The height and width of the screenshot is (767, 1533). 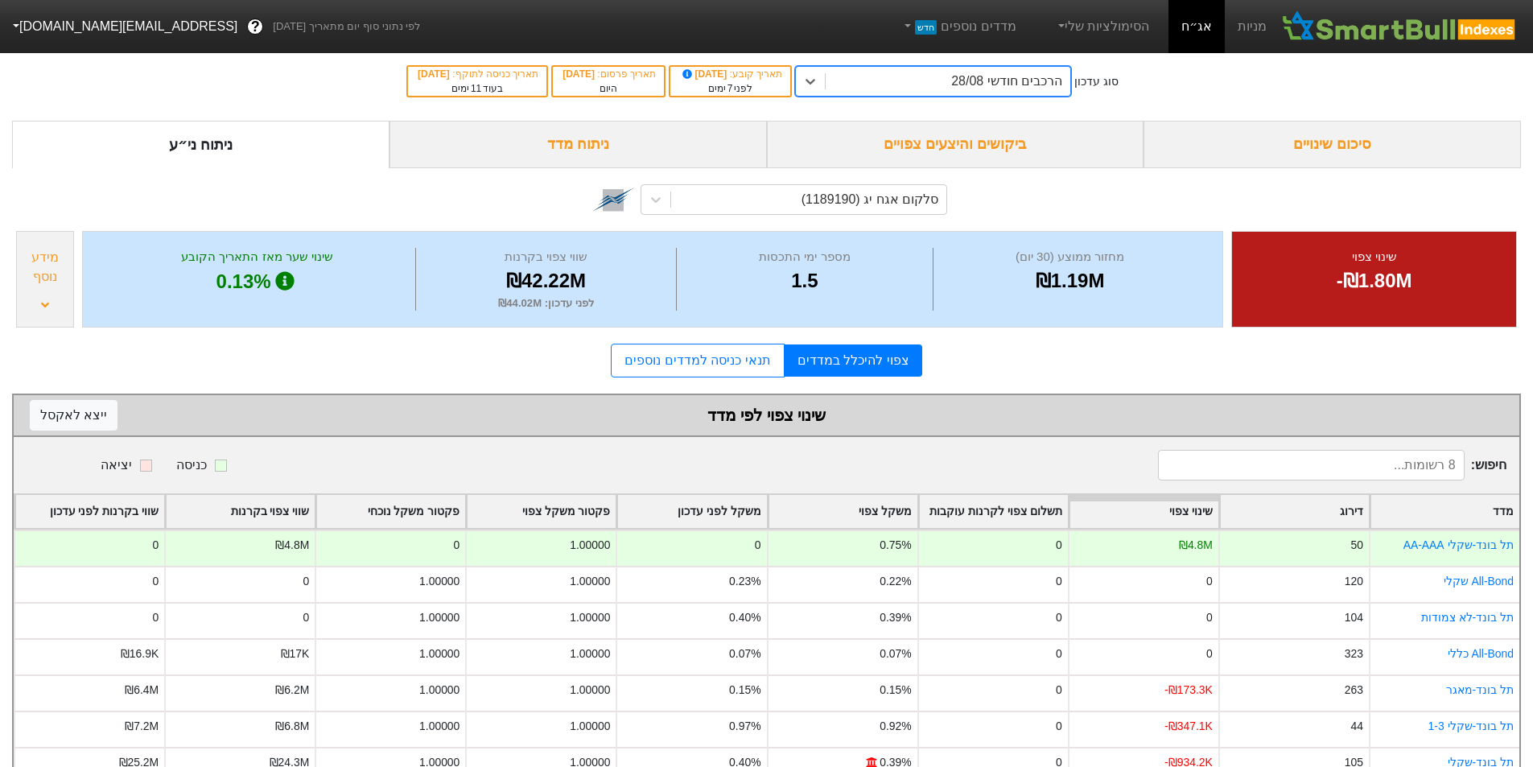 I want to click on div: תאריך כניסה לתוקף :, so click(x=477, y=74).